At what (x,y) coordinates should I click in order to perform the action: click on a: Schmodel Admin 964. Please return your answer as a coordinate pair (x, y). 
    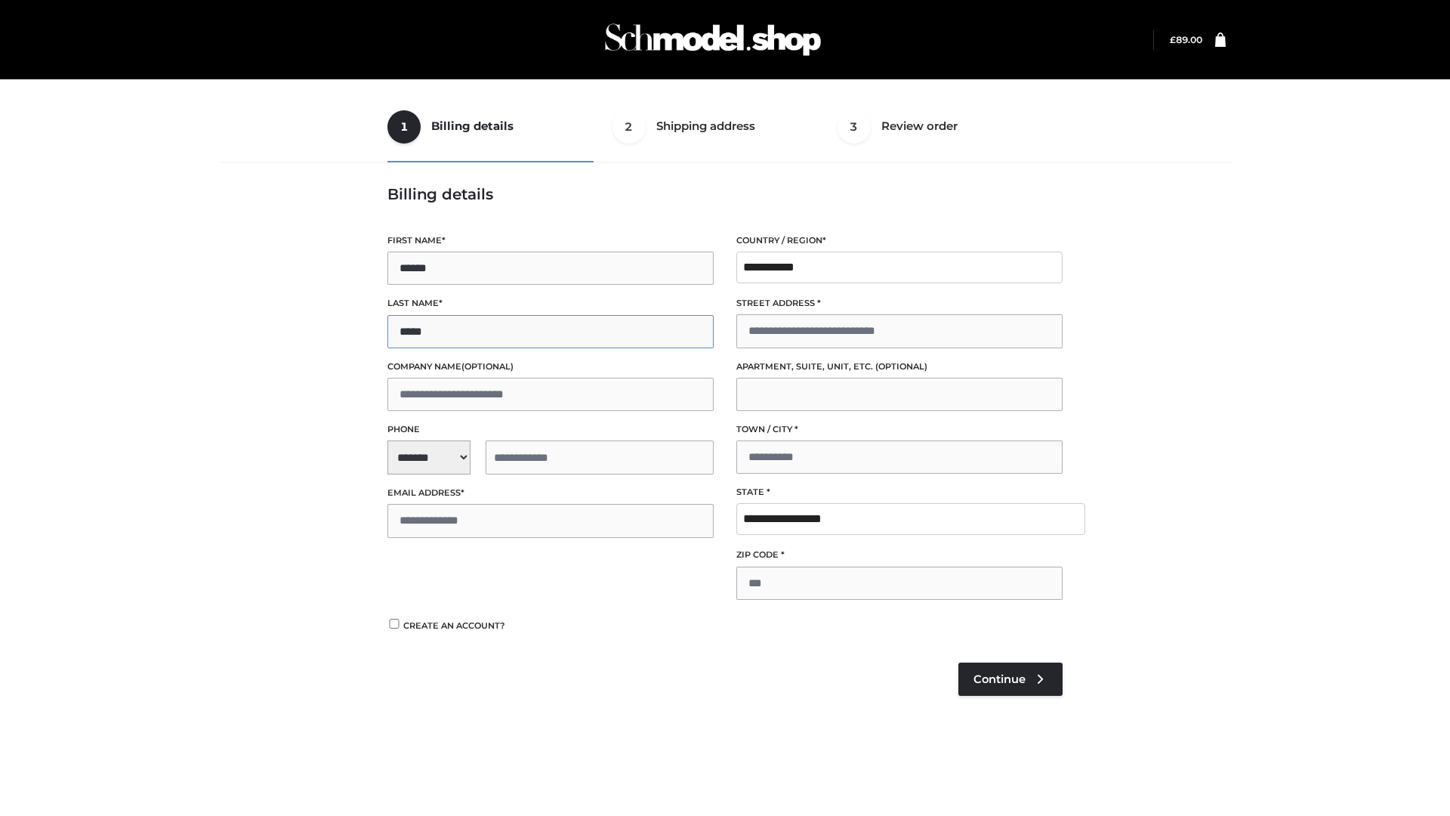
    Looking at the image, I should click on (713, 39).